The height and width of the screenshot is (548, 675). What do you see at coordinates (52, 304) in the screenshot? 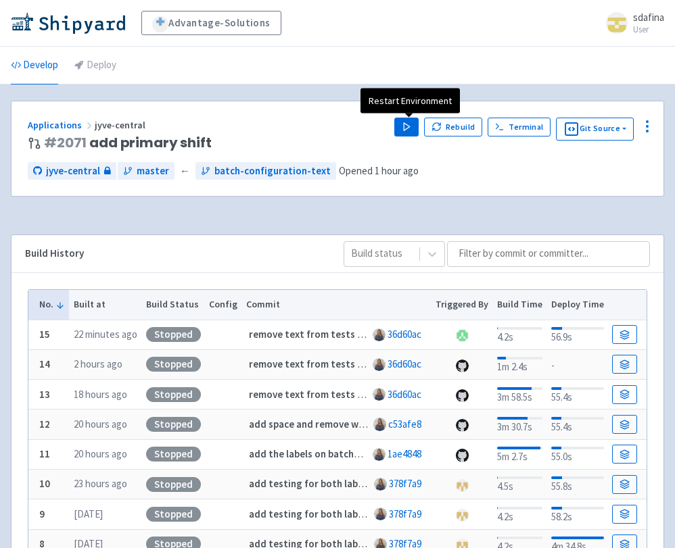
I see `button: No.` at bounding box center [52, 304].